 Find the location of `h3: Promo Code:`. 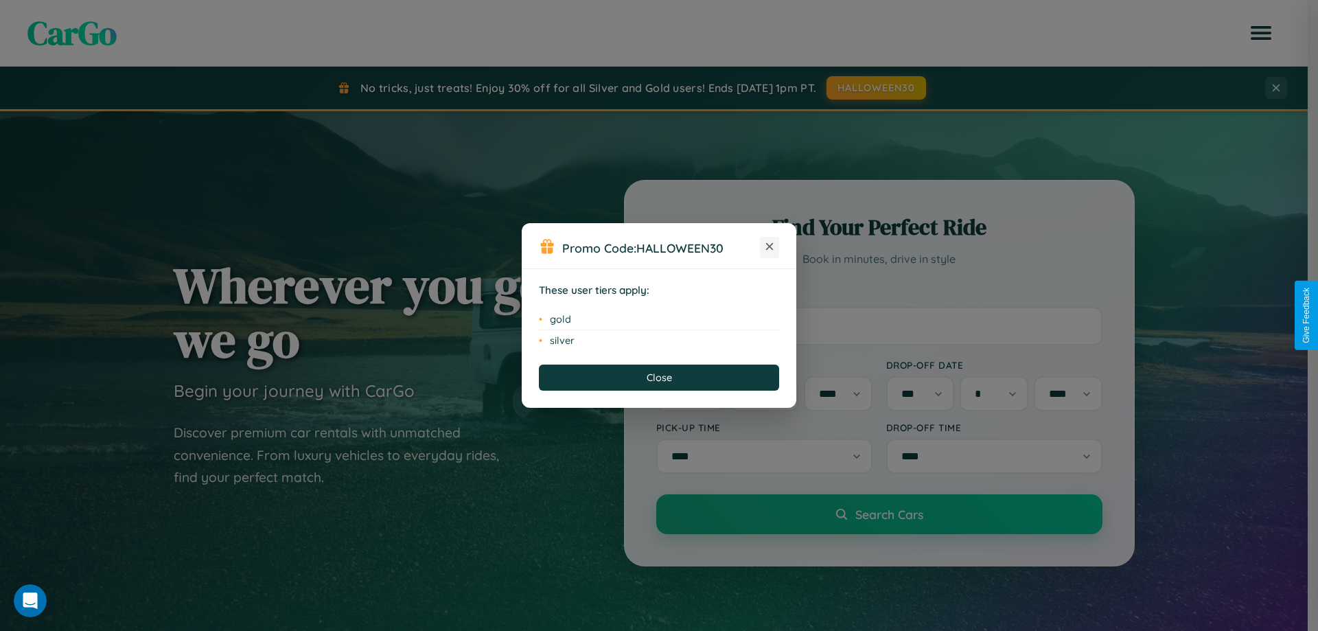

h3: Promo Code: is located at coordinates (661, 248).